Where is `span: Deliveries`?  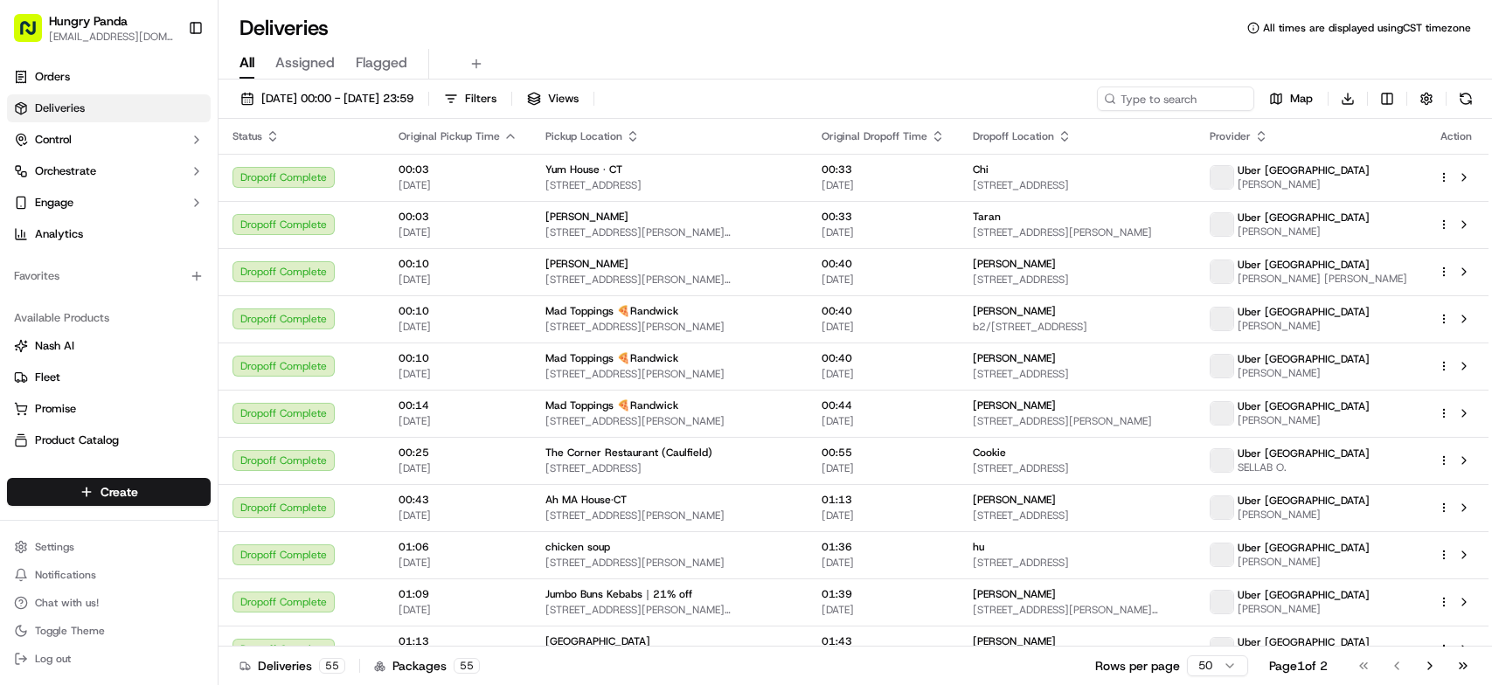
span: Deliveries is located at coordinates (59, 108).